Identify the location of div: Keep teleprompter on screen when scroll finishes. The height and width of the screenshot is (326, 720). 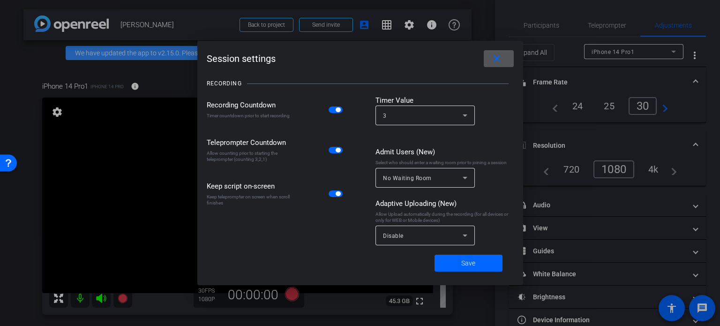
(250, 200).